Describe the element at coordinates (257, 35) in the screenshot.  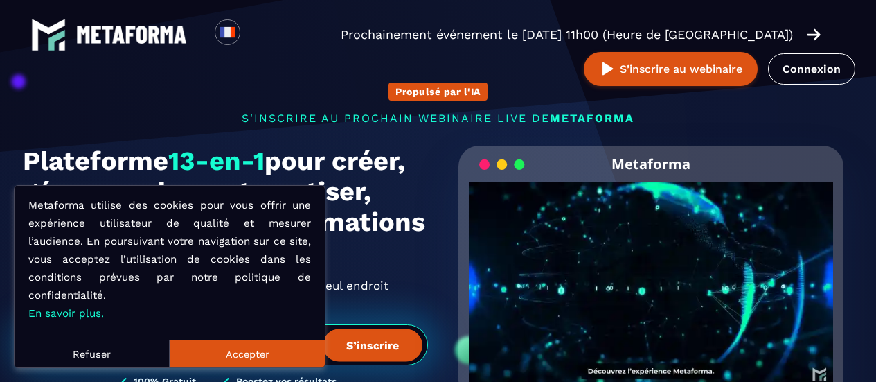
I see `input: Search for option` at that location.